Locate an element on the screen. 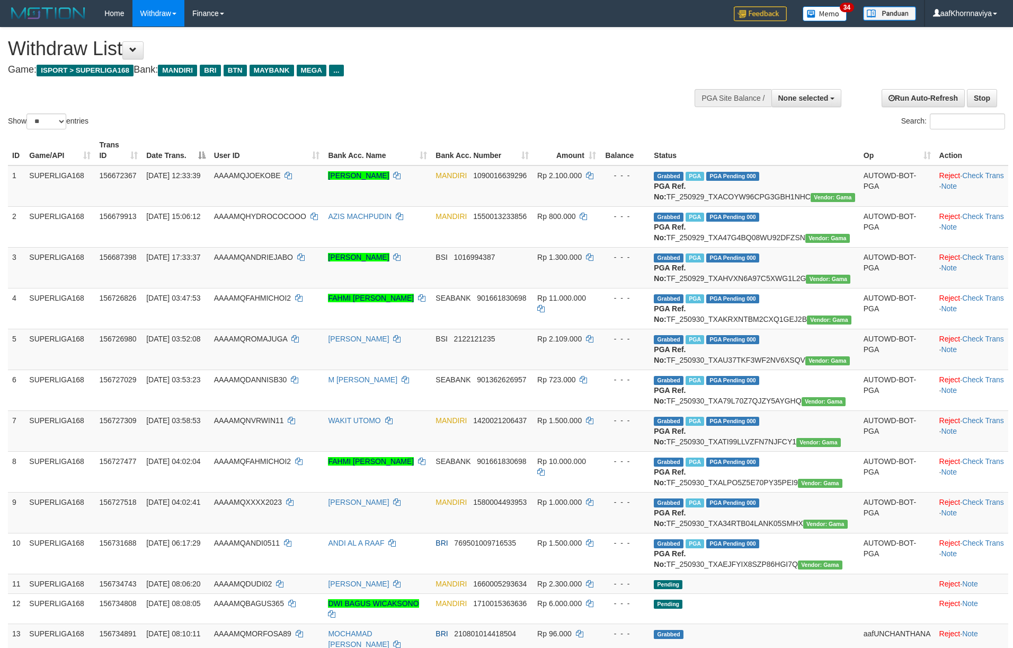 The height and width of the screenshot is (648, 1013). span: 156687398 is located at coordinates (118, 257).